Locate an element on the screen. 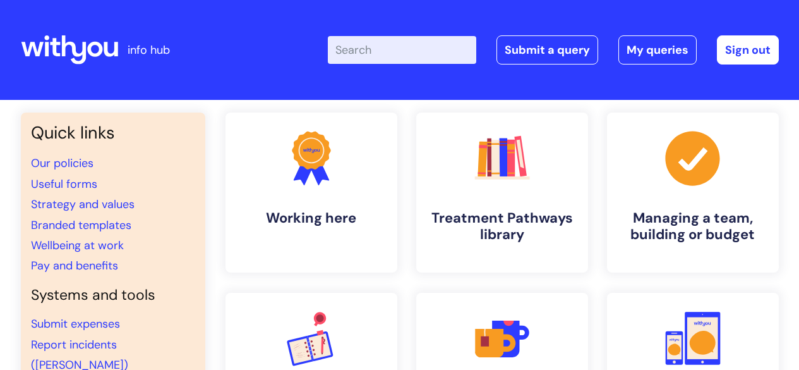  h4: Treatment Pathways library is located at coordinates (502, 226).